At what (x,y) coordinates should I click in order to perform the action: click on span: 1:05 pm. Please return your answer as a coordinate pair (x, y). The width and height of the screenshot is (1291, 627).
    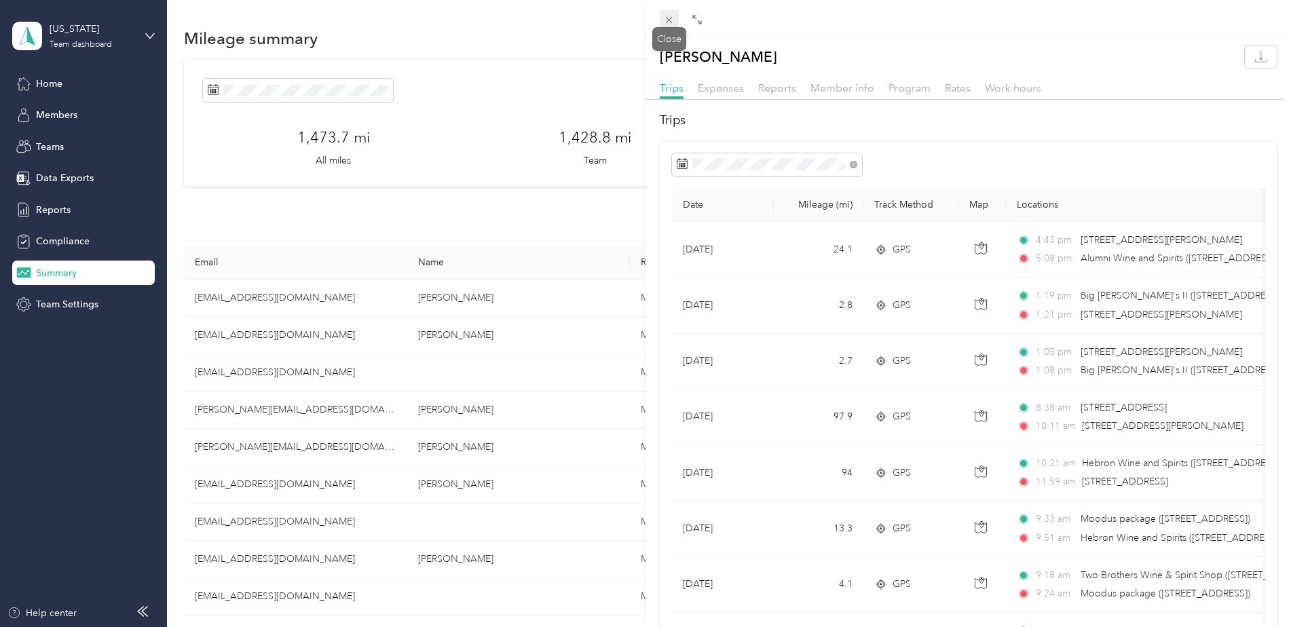
    Looking at the image, I should click on (1055, 352).